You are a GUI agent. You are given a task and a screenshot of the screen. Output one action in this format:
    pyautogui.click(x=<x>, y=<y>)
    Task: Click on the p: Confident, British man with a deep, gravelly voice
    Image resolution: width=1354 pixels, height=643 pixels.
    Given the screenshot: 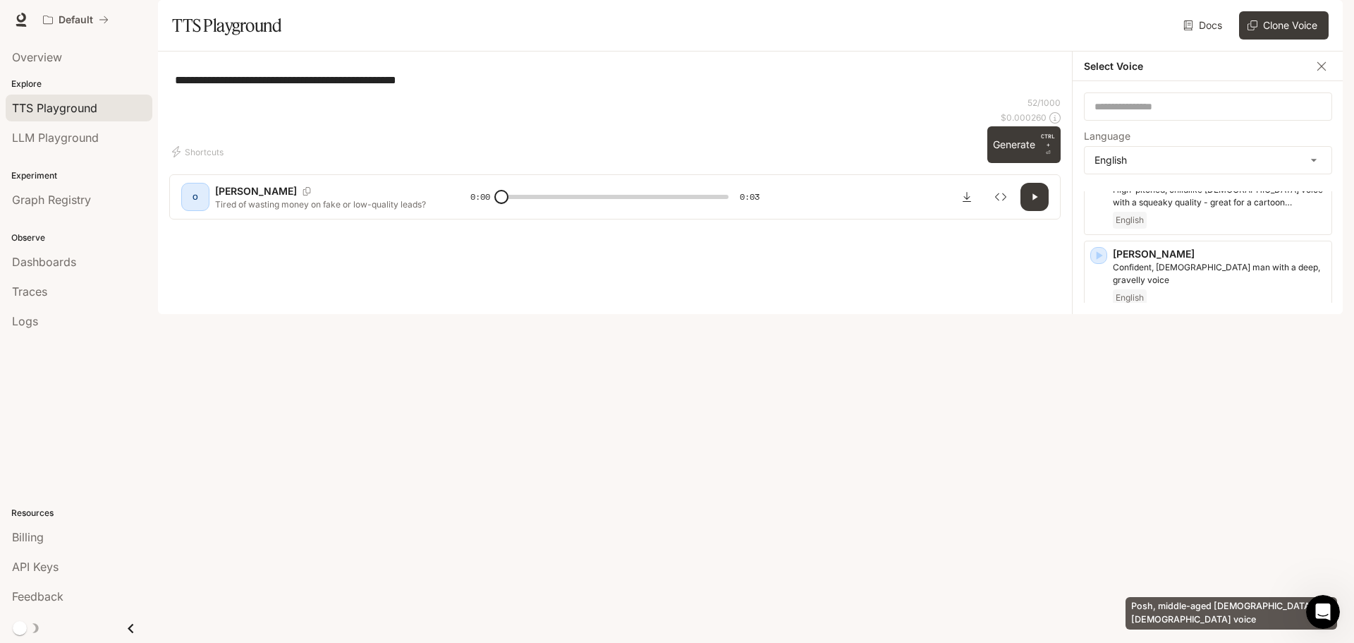 What is the action you would take?
    pyautogui.click(x=1220, y=274)
    